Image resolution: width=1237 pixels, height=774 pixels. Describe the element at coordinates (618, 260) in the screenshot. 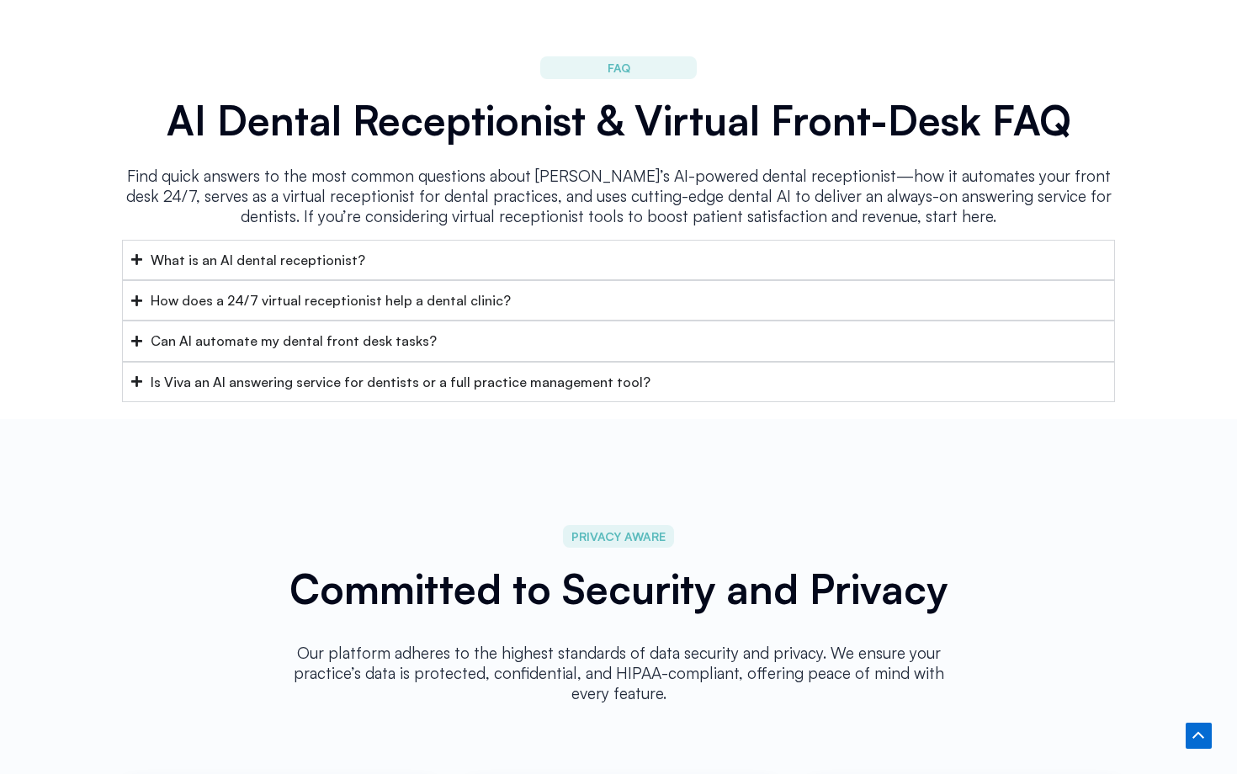

I see `summary: What is an AI dental receptionist?` at that location.